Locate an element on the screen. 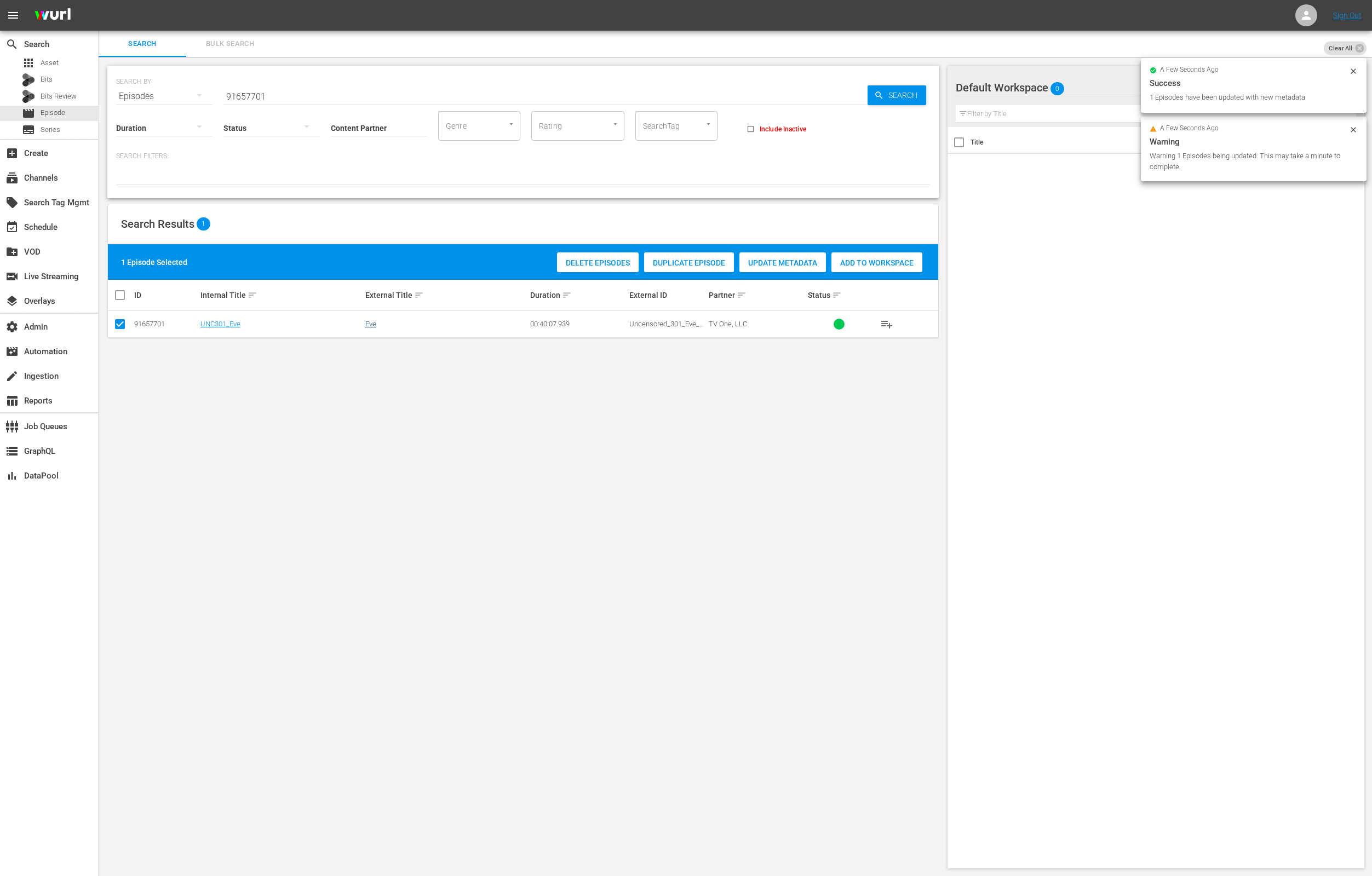  button: Add to Workspace is located at coordinates (877, 262).